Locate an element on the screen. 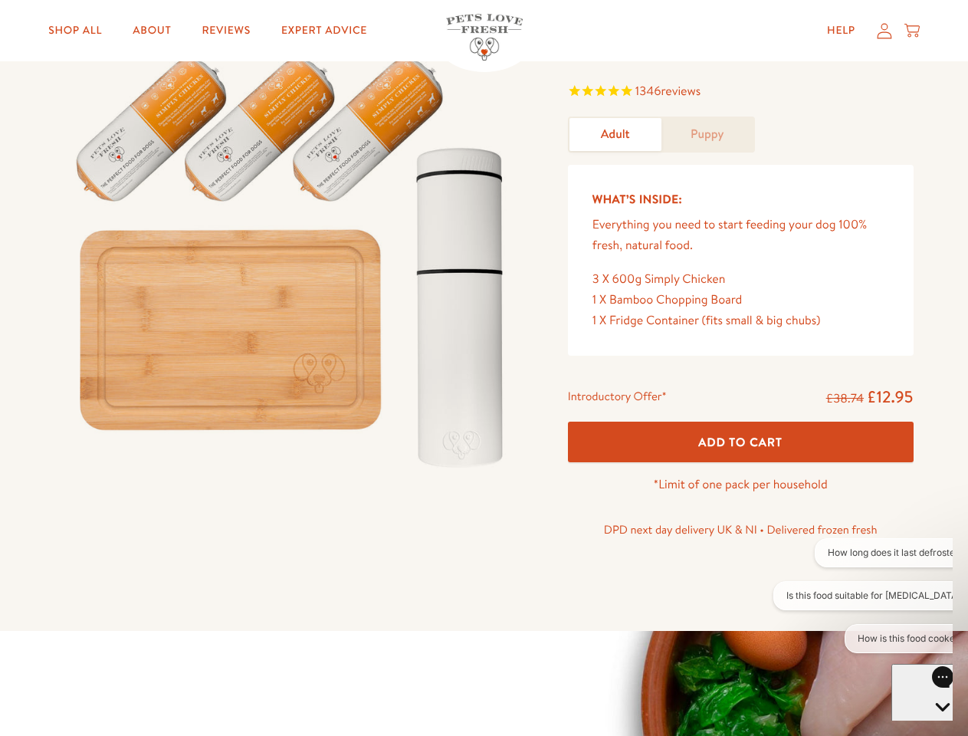  a: About is located at coordinates (152, 31).